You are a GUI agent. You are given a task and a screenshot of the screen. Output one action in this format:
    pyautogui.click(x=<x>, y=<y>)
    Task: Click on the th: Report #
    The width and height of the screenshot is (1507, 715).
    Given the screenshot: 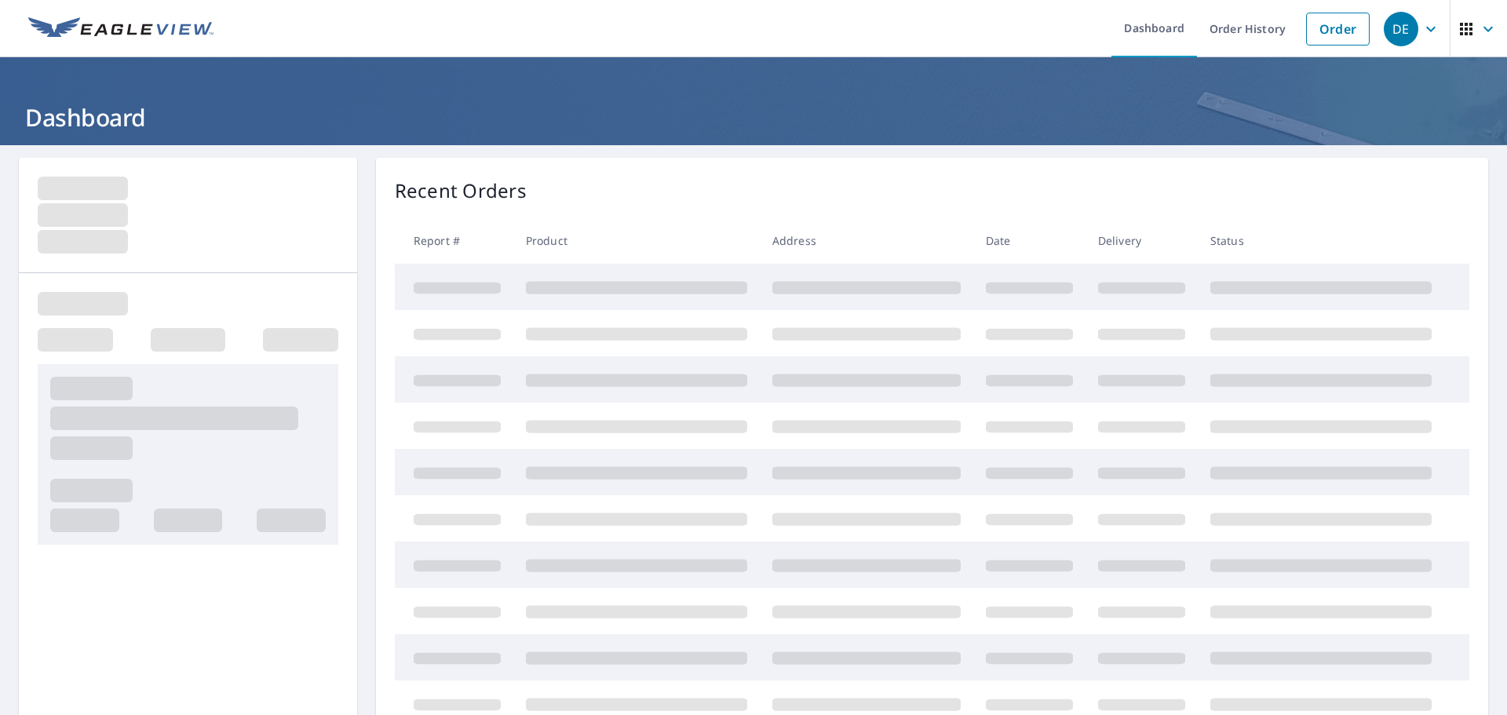 What is the action you would take?
    pyautogui.click(x=454, y=240)
    